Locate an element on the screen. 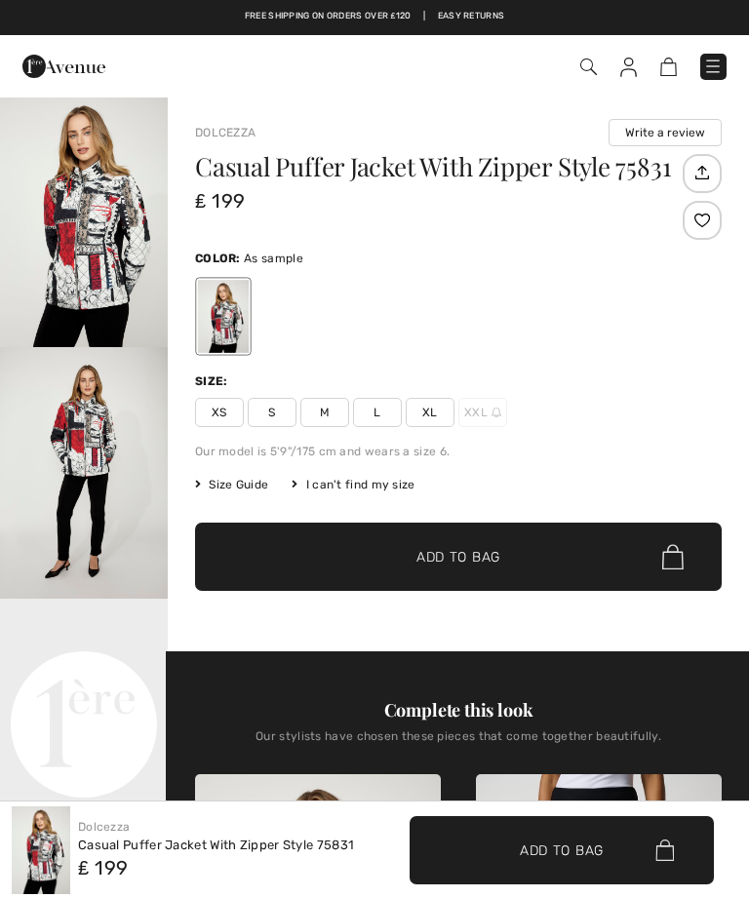 Image resolution: width=749 pixels, height=898 pixels. div: Complete this look is located at coordinates (458, 710).